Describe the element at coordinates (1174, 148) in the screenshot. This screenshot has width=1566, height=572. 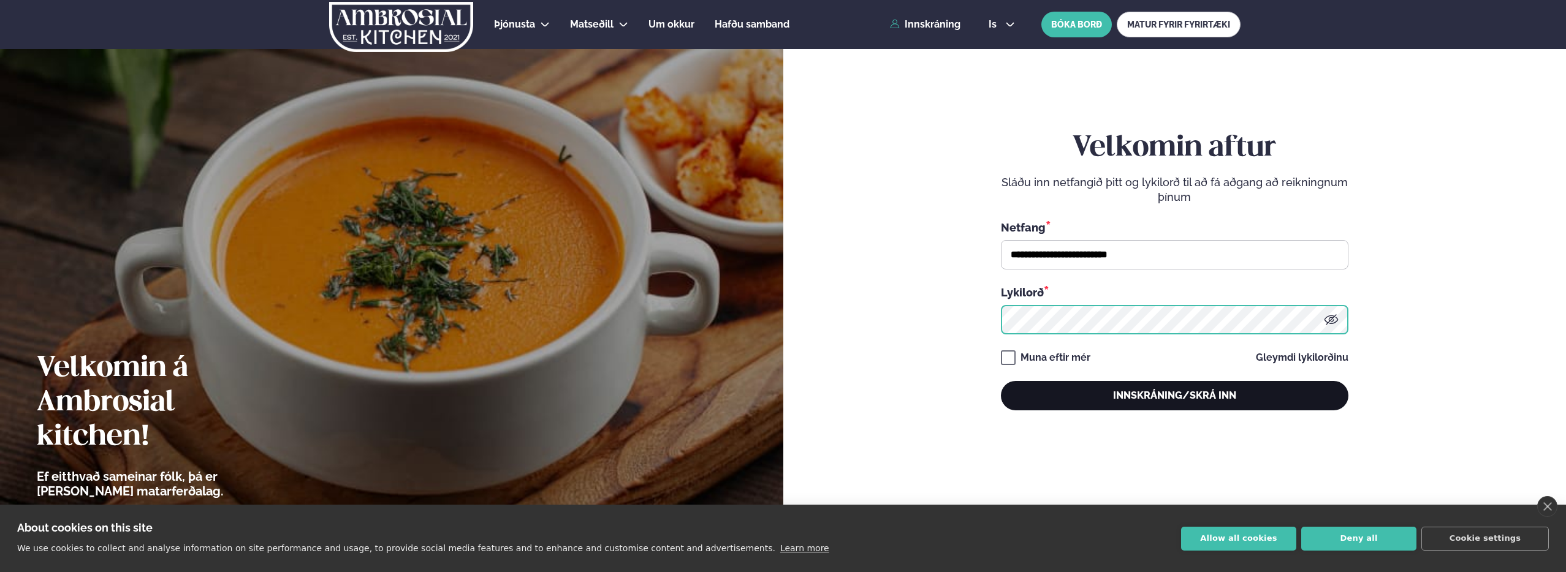
I see `h2: Velkomin aftur` at that location.